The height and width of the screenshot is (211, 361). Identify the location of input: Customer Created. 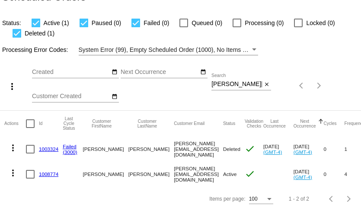
(71, 96).